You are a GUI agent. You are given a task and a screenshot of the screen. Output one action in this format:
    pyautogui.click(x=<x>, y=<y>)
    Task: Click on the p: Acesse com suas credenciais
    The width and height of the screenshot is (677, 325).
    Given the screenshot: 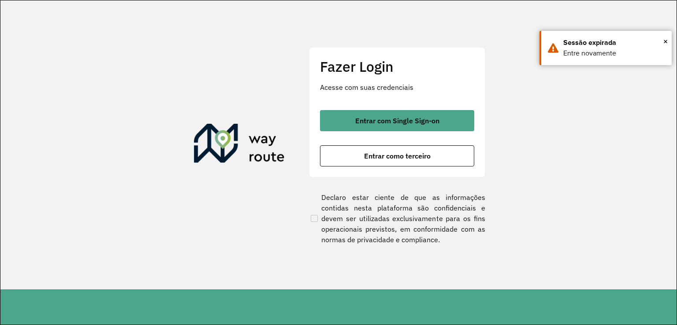 What is the action you would take?
    pyautogui.click(x=397, y=87)
    